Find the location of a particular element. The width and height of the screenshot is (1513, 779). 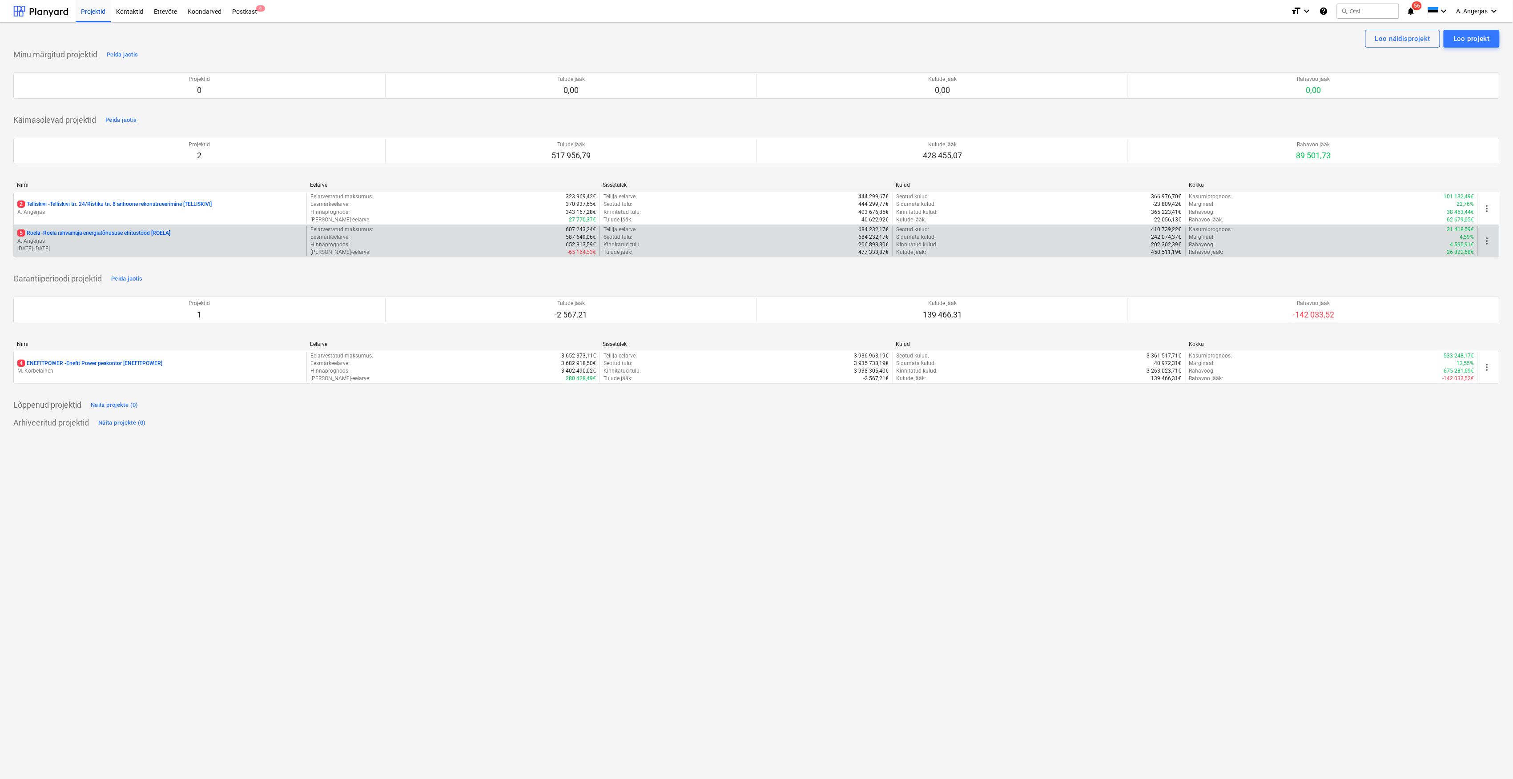

p: 517 956,79 is located at coordinates (571, 156).